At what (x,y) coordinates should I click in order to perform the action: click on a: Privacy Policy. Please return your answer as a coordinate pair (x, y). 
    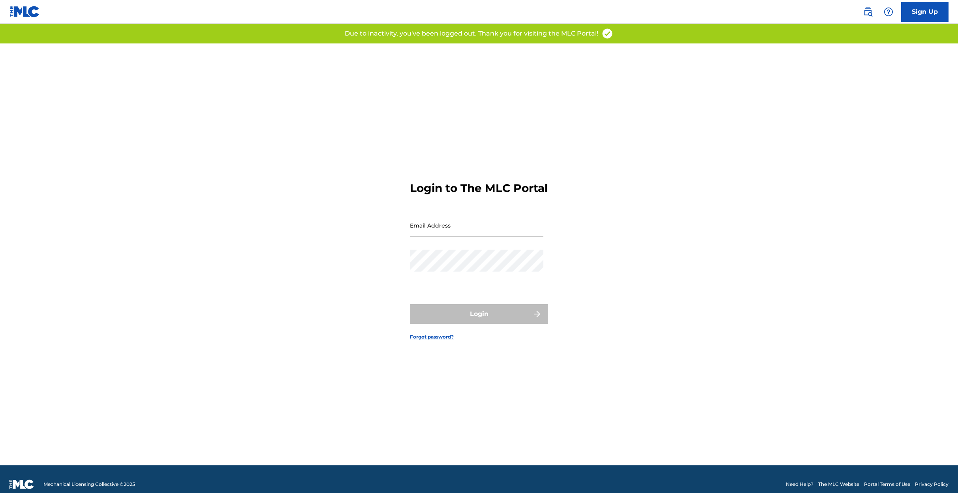
    Looking at the image, I should click on (931, 484).